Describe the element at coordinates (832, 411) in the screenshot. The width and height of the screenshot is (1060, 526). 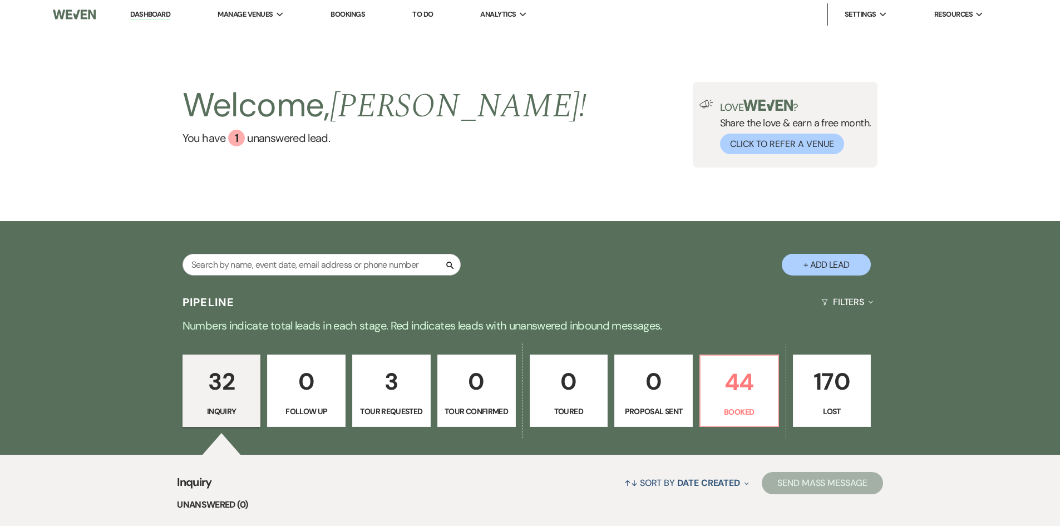
I see `p: Lost` at that location.